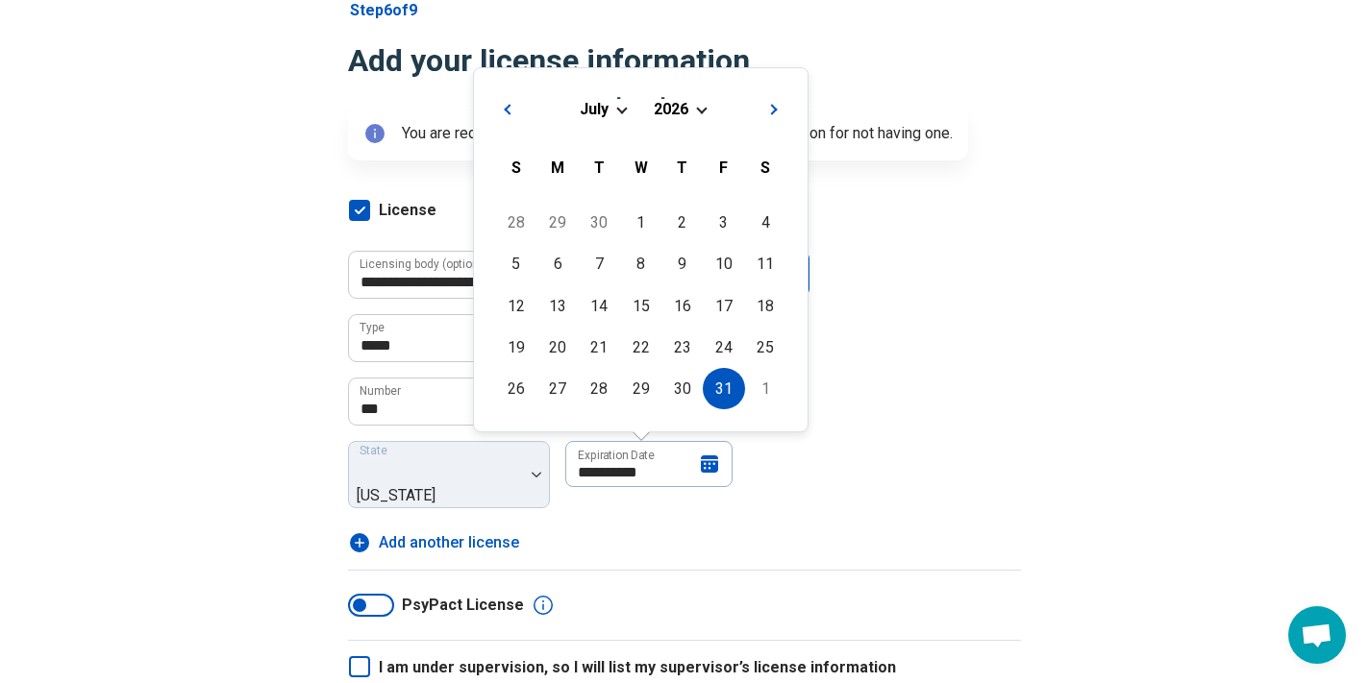 This screenshot has height=683, width=1369. Describe the element at coordinates (682, 167) in the screenshot. I see `div: Thursday` at that location.